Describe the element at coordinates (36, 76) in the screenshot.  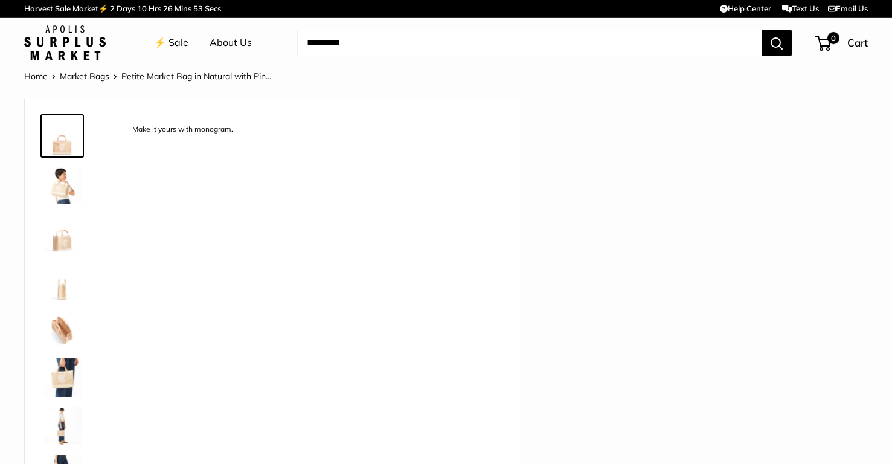
I see `a: Home` at that location.